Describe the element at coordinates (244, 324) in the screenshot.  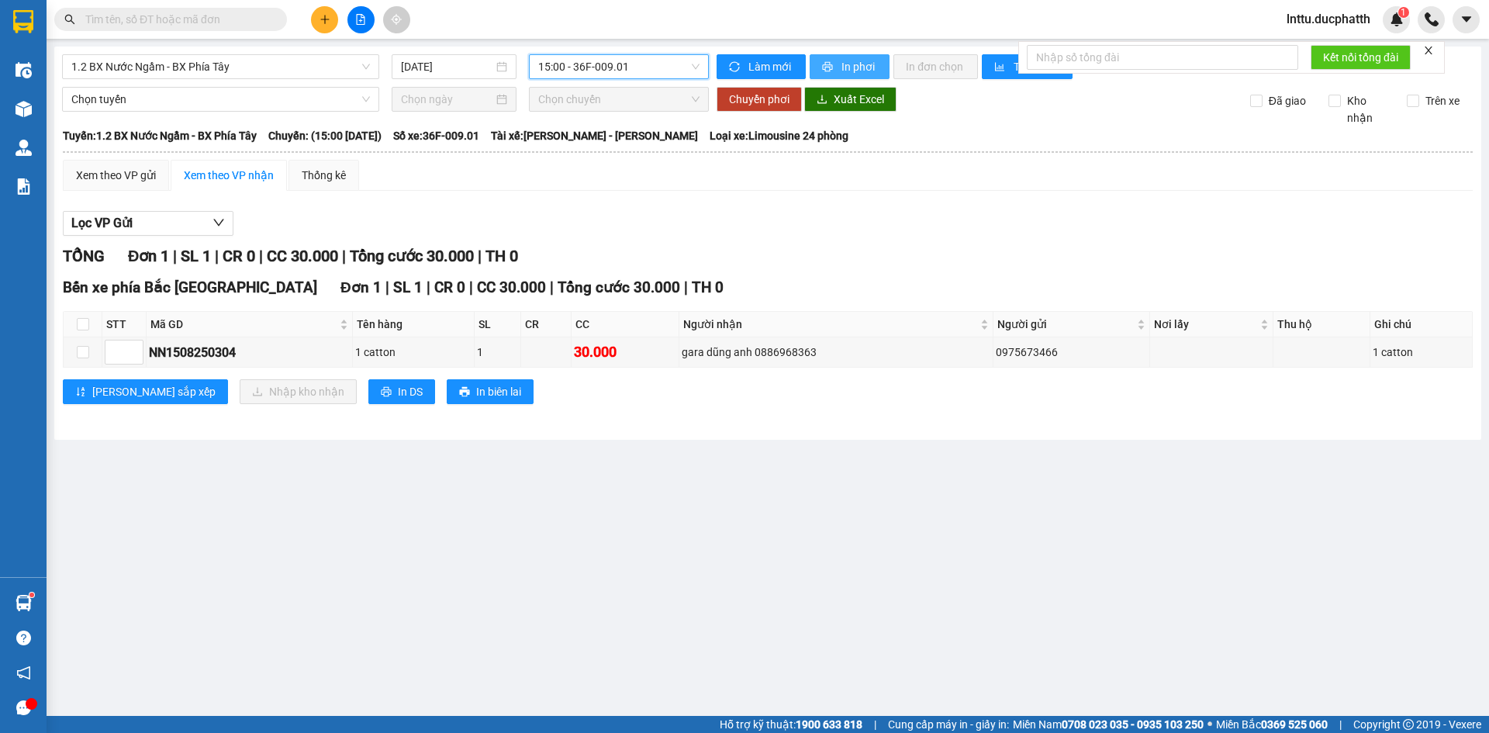
I see `span: Mã GD` at that location.